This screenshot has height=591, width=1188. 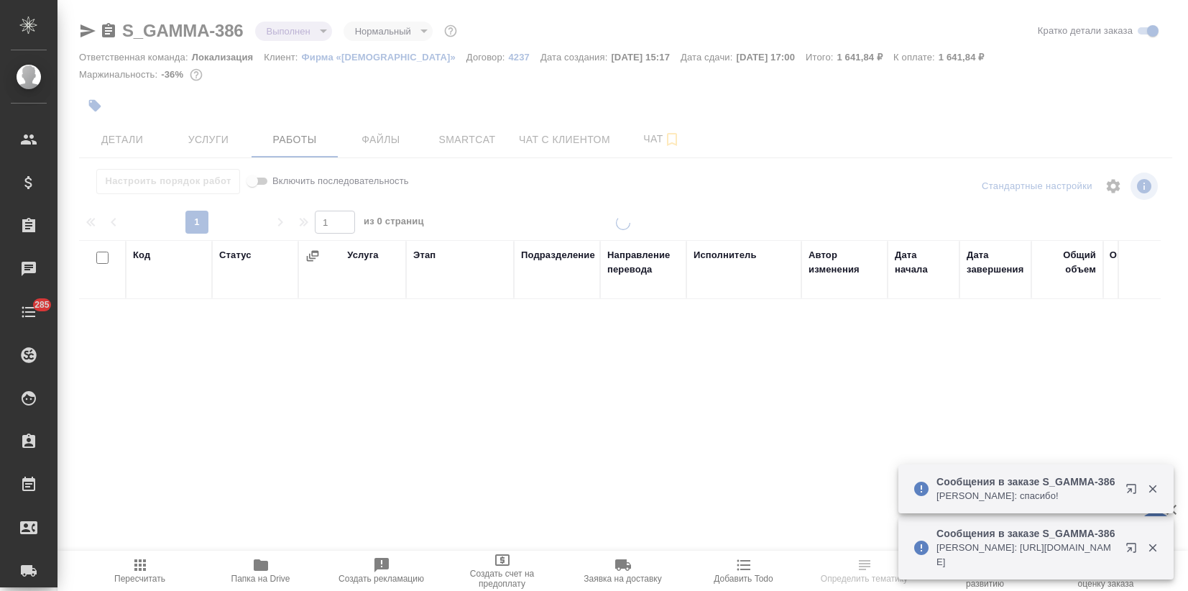 What do you see at coordinates (381, 578) in the screenshot?
I see `span: Создать рекламацию` at bounding box center [381, 578].